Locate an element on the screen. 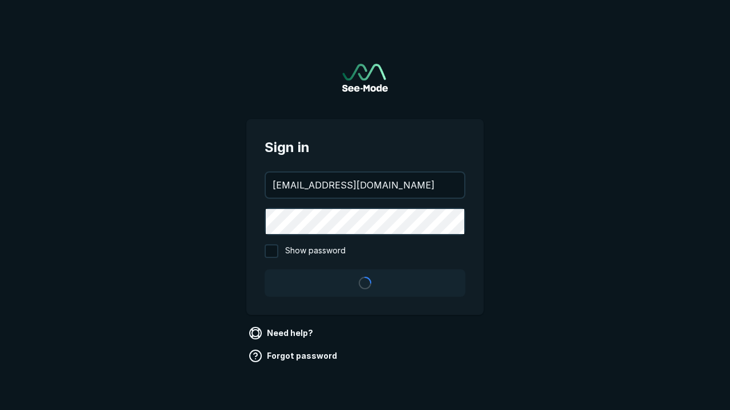 Image resolution: width=730 pixels, height=410 pixels. img: See-Mode Logo is located at coordinates (365, 78).